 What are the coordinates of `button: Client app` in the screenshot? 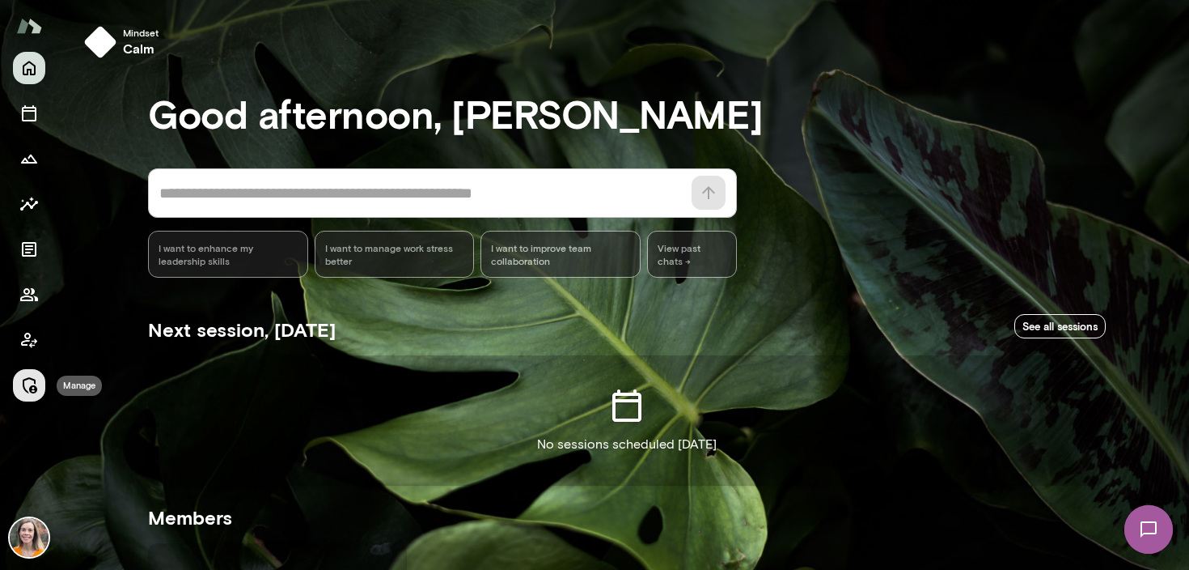 It's located at (29, 340).